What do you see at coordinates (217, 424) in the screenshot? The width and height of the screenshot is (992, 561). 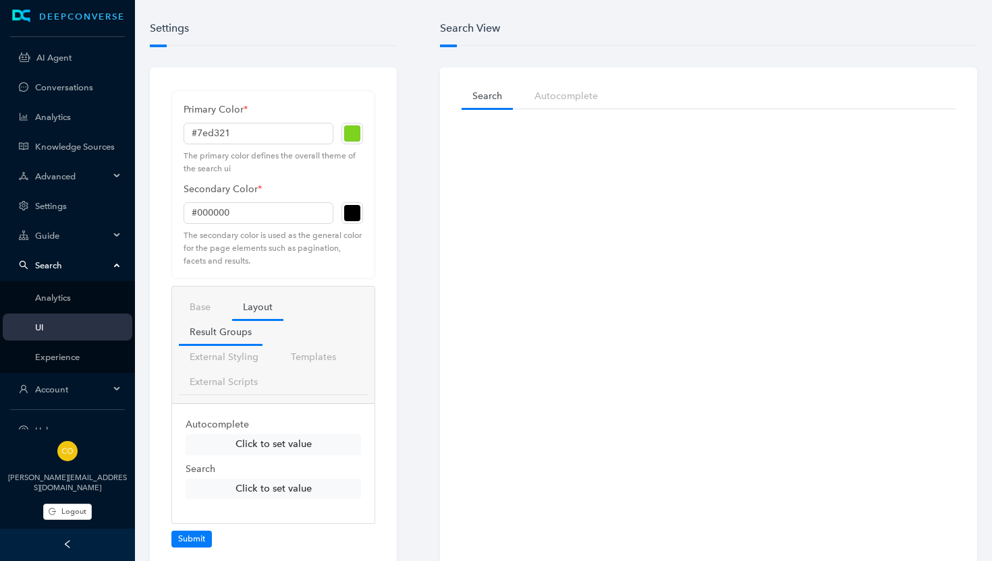 I see `label: Autocomplete` at bounding box center [217, 424].